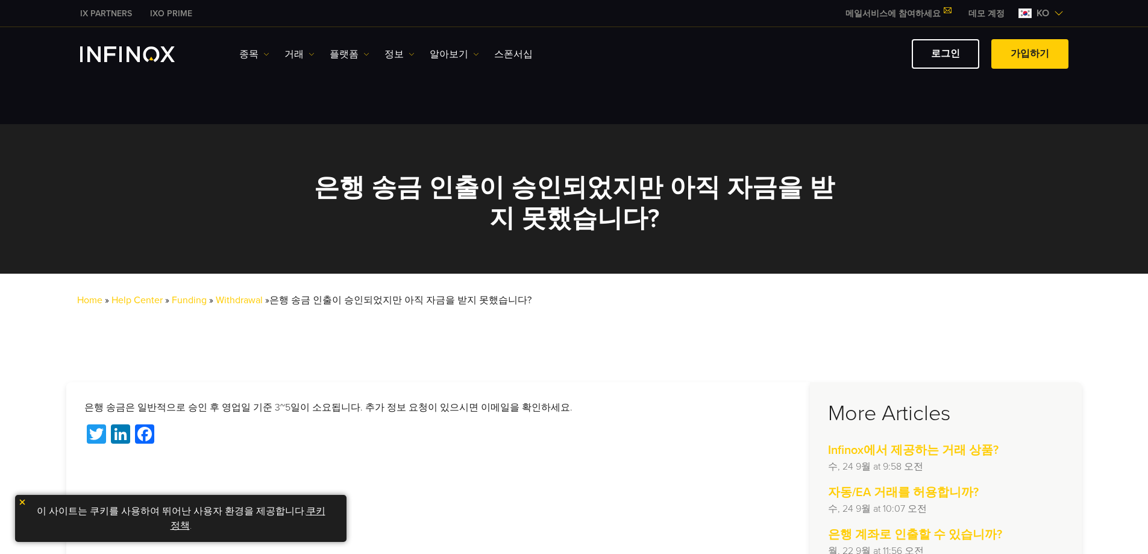 Image resolution: width=1148 pixels, height=554 pixels. Describe the element at coordinates (898, 13) in the screenshot. I see `a: 메일서비스에 참여하세요` at that location.